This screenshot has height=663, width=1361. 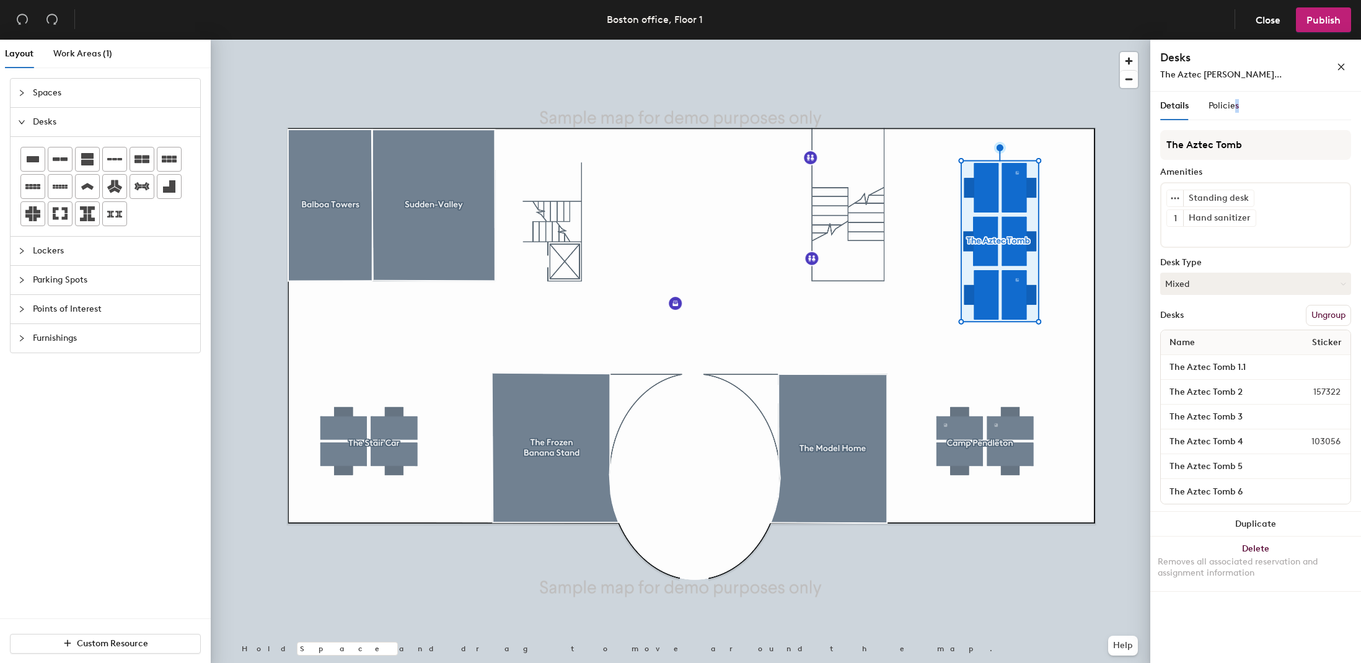 I want to click on div: Boston office, Floor 1, so click(x=654, y=19).